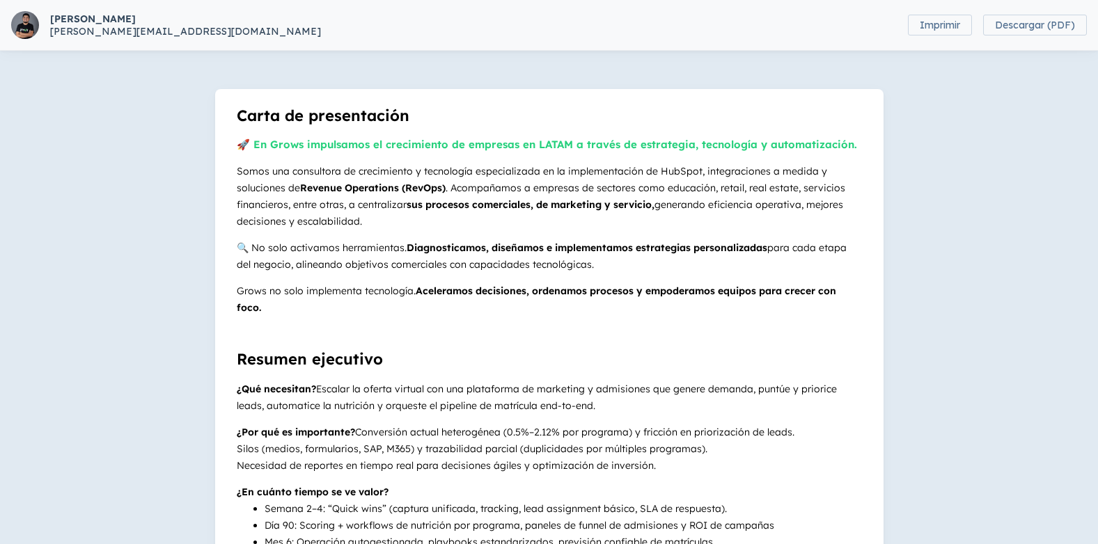 This screenshot has height=544, width=1098. Describe the element at coordinates (531, 205) in the screenshot. I see `strong: sus procesos comerciales, de marketing y servicio,` at that location.